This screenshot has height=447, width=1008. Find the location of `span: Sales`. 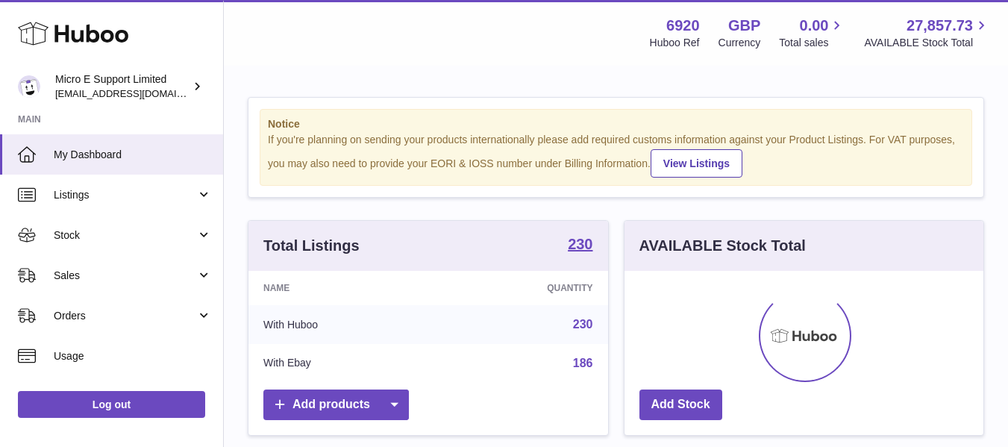

span: Sales is located at coordinates (125, 275).